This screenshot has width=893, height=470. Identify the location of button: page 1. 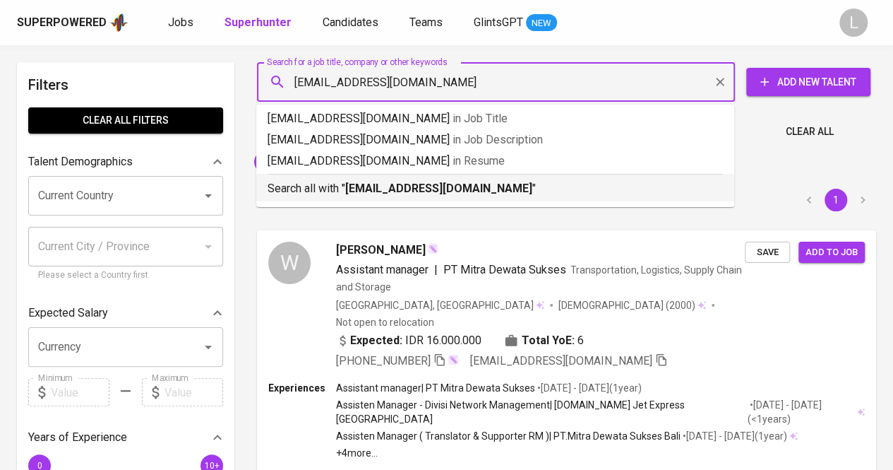
(836, 200).